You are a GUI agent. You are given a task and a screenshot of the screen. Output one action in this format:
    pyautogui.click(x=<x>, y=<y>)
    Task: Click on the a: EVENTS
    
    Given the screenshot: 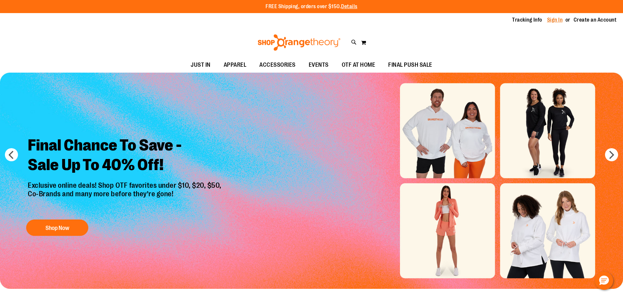 What is the action you would take?
    pyautogui.click(x=319, y=65)
    